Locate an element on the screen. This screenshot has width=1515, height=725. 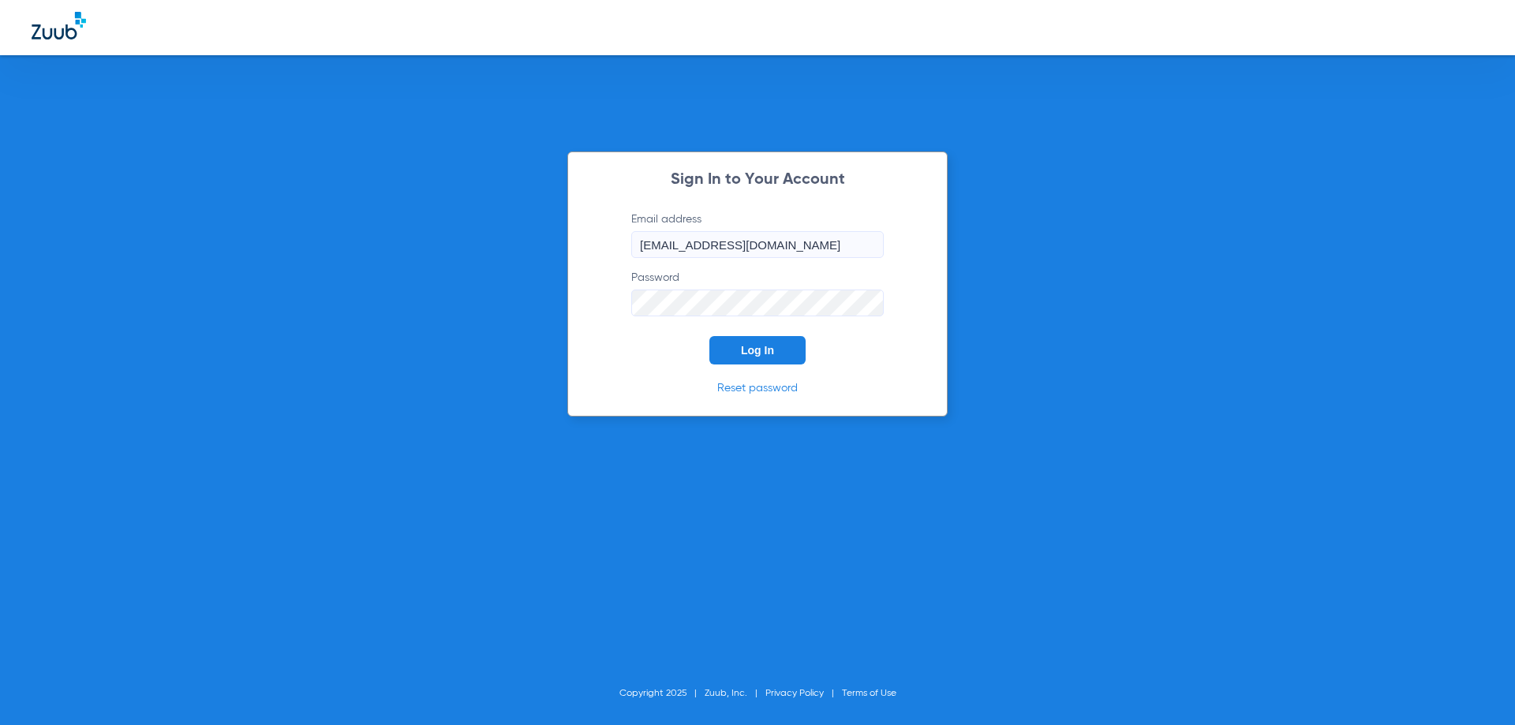
a: Privacy Policy is located at coordinates (794, 693).